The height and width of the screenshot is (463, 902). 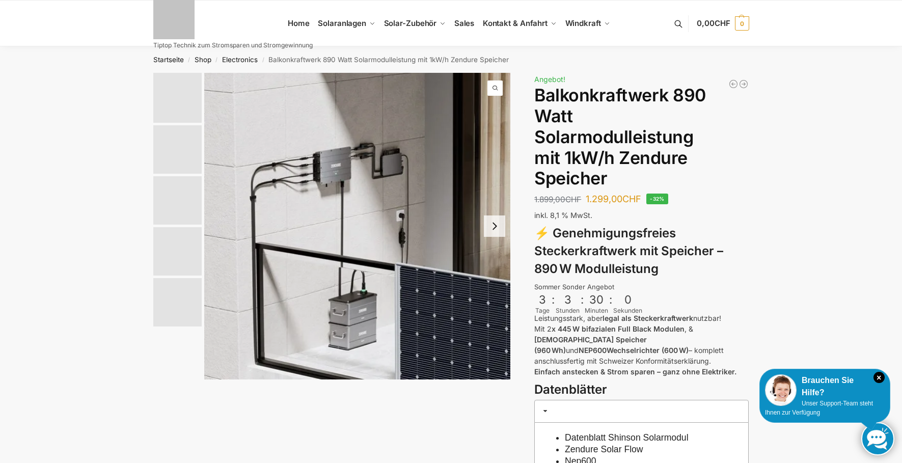 What do you see at coordinates (451, 60) in the screenshot?
I see `nav: Breadcrumb` at bounding box center [451, 60].